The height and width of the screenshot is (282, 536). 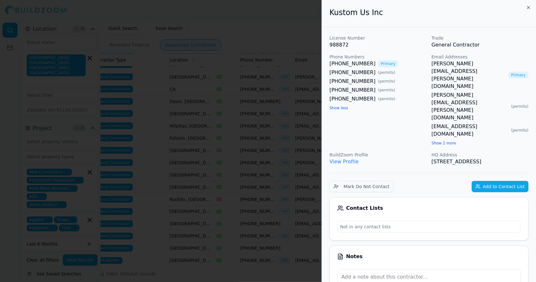 What do you see at coordinates (500, 187) in the screenshot?
I see `button: Add to Contact List` at bounding box center [500, 187].